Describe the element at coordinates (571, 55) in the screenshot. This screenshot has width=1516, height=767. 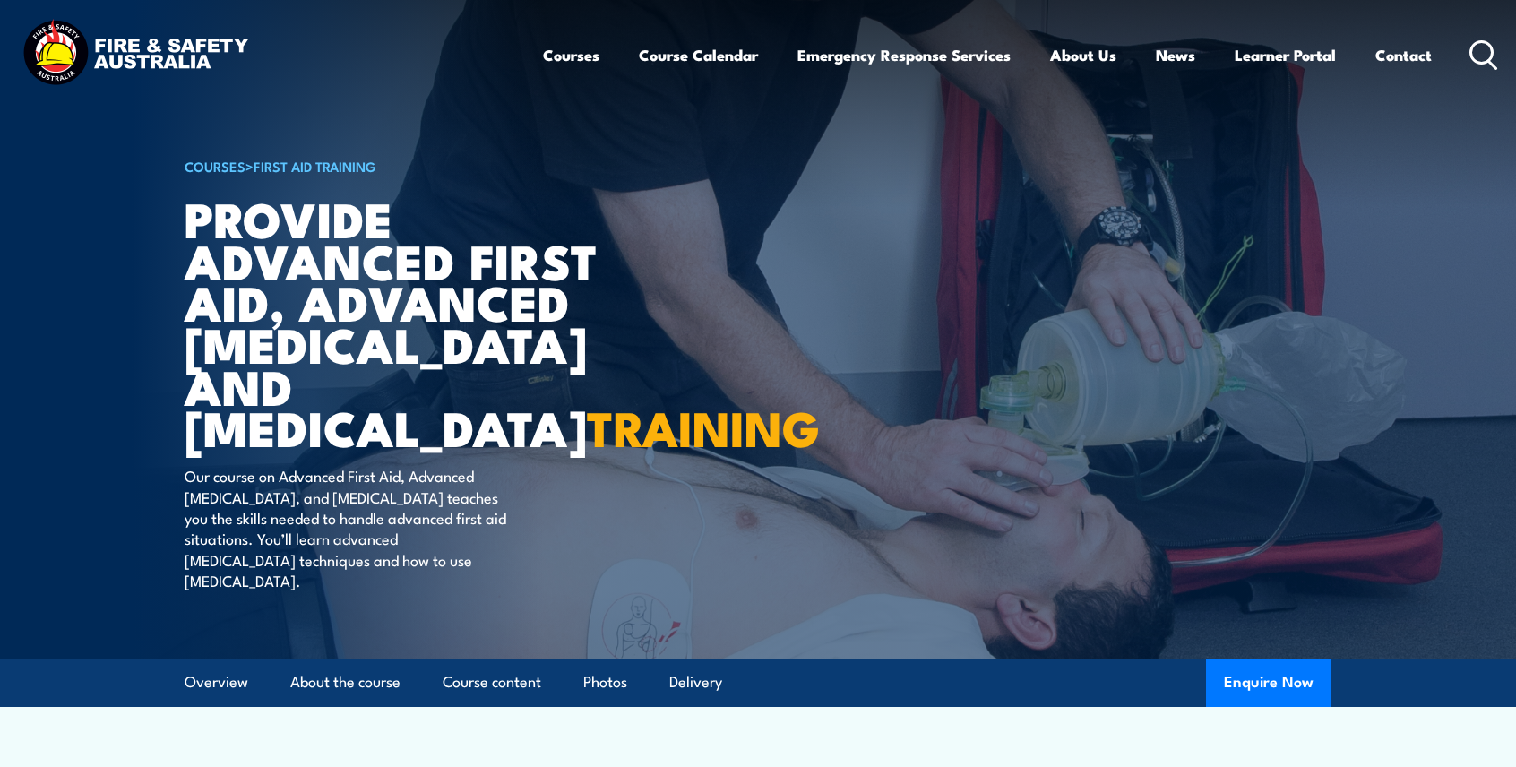
I see `a: Courses` at that location.